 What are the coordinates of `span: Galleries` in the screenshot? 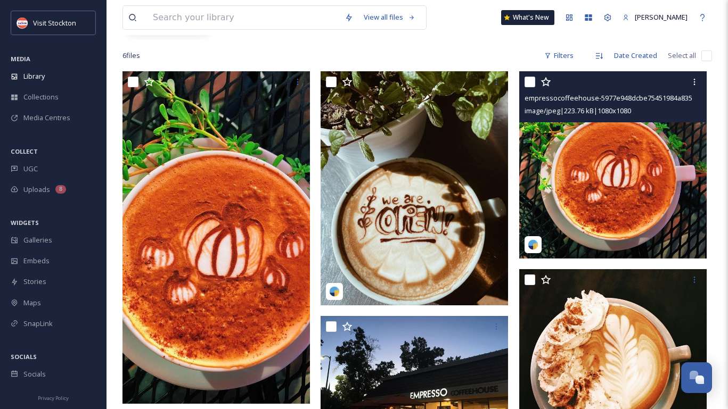 It's located at (38, 240).